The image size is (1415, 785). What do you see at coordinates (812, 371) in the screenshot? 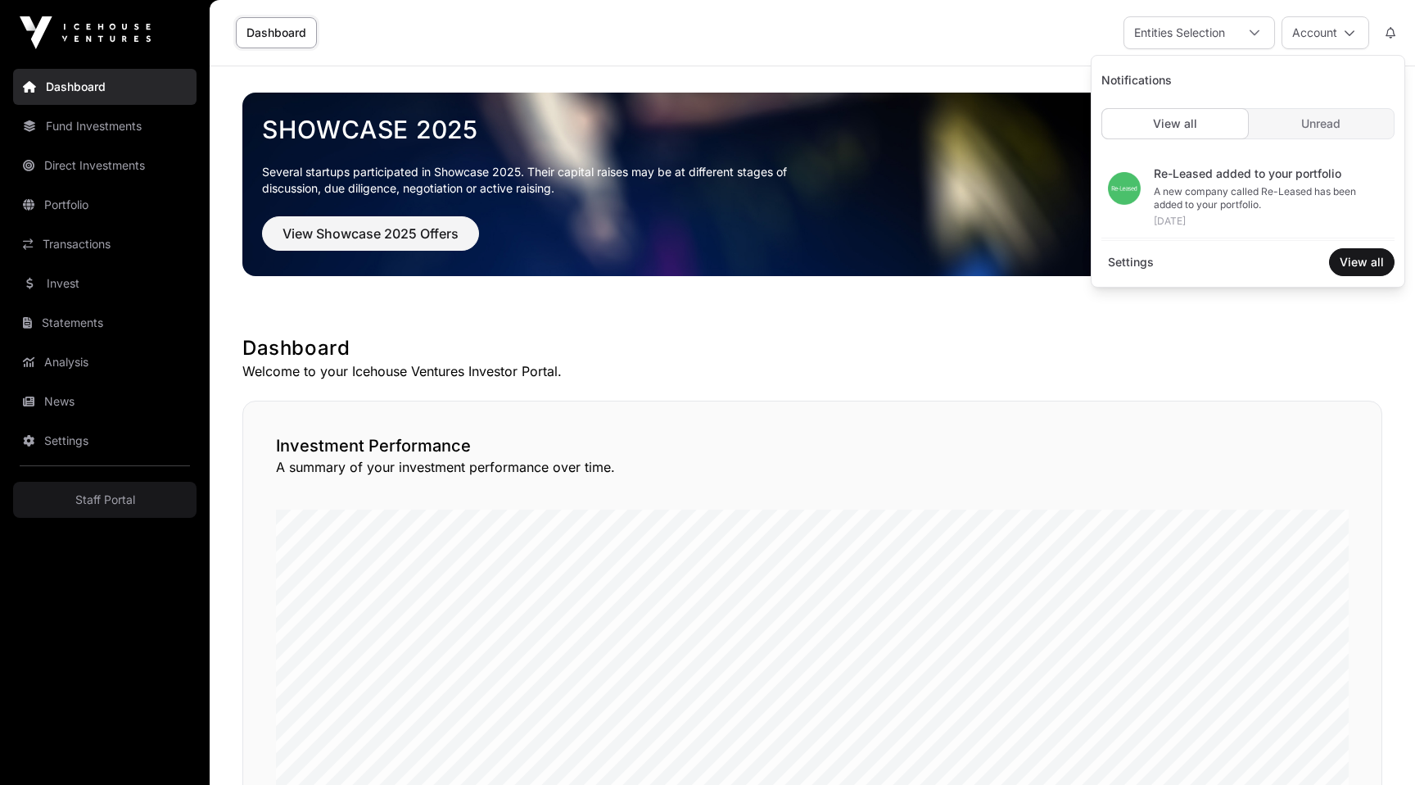
I see `p: Welcome to your Icehouse Ventures Investor Portal.` at bounding box center [812, 371].